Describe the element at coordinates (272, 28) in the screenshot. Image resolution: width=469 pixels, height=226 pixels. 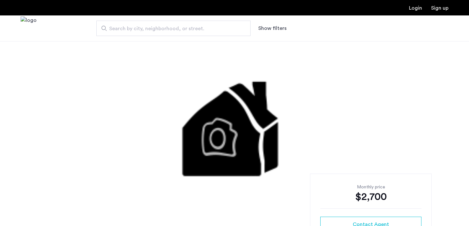
I see `button: Show or hide filters` at that location.